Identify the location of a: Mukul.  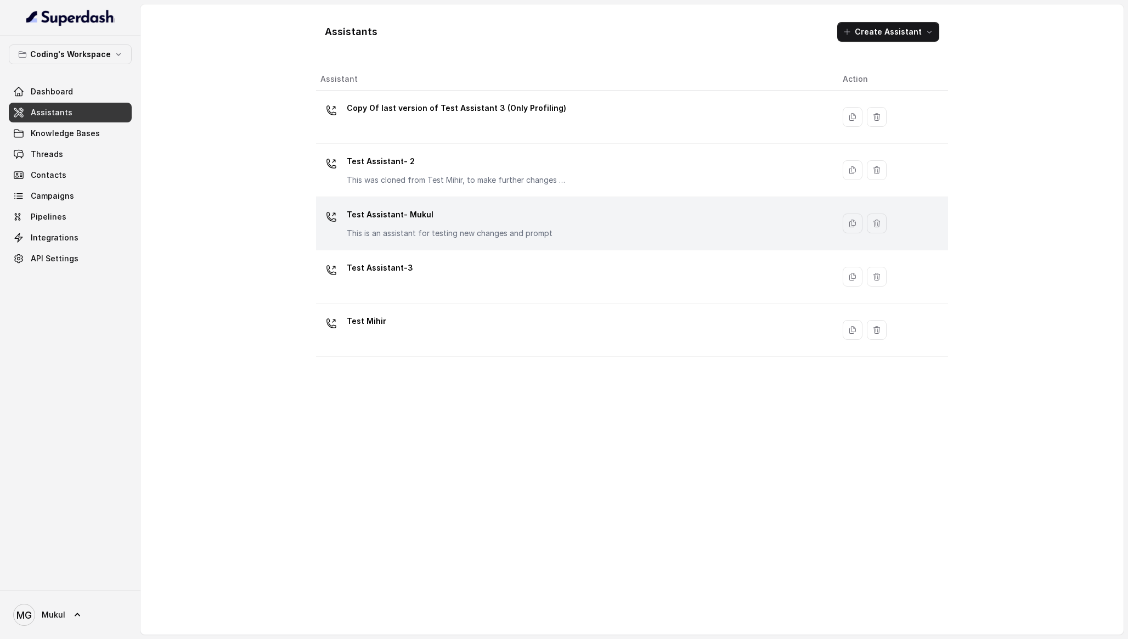
(70, 614).